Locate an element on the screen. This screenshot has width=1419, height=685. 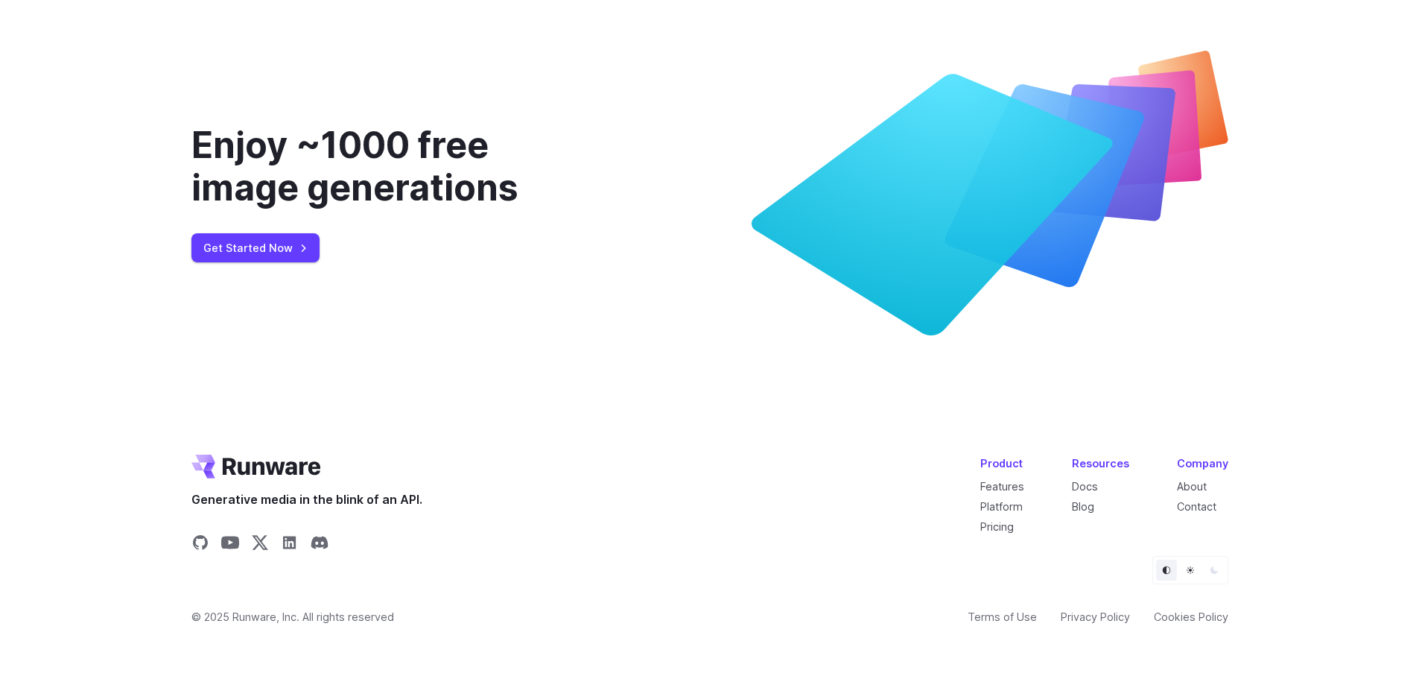
button: Light is located at coordinates (1190, 570).